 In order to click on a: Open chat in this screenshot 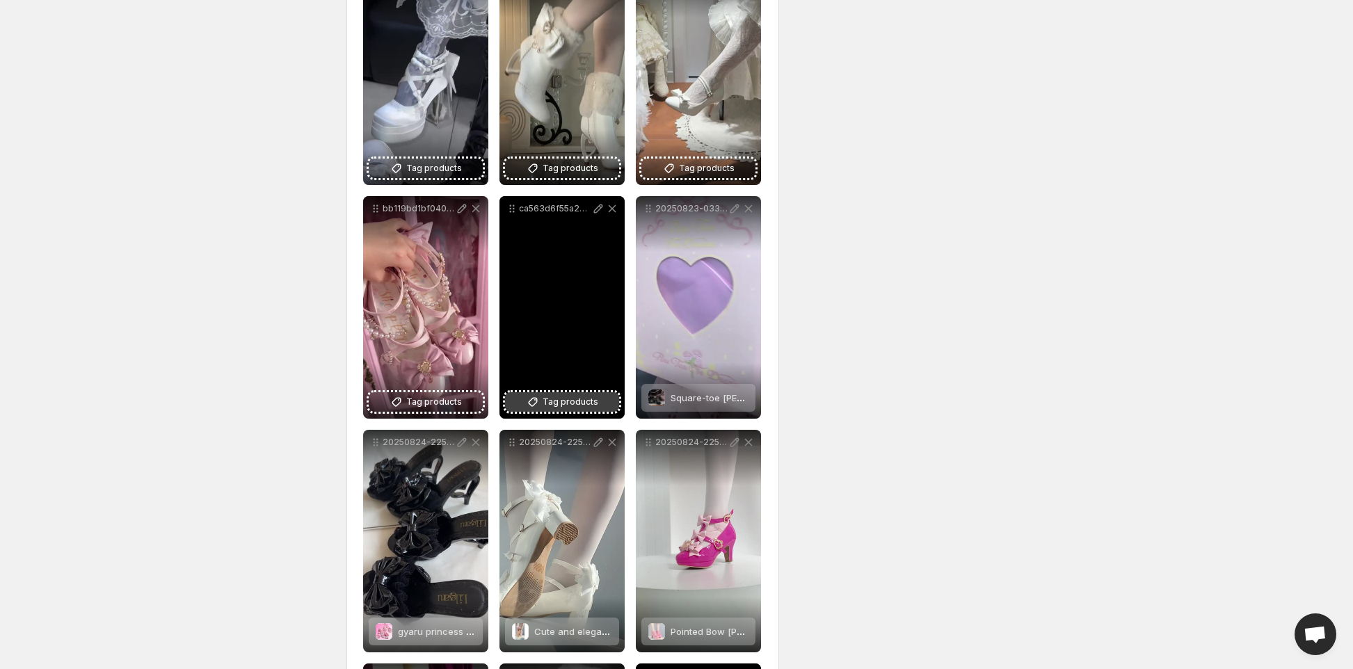, I will do `click(1316, 635)`.